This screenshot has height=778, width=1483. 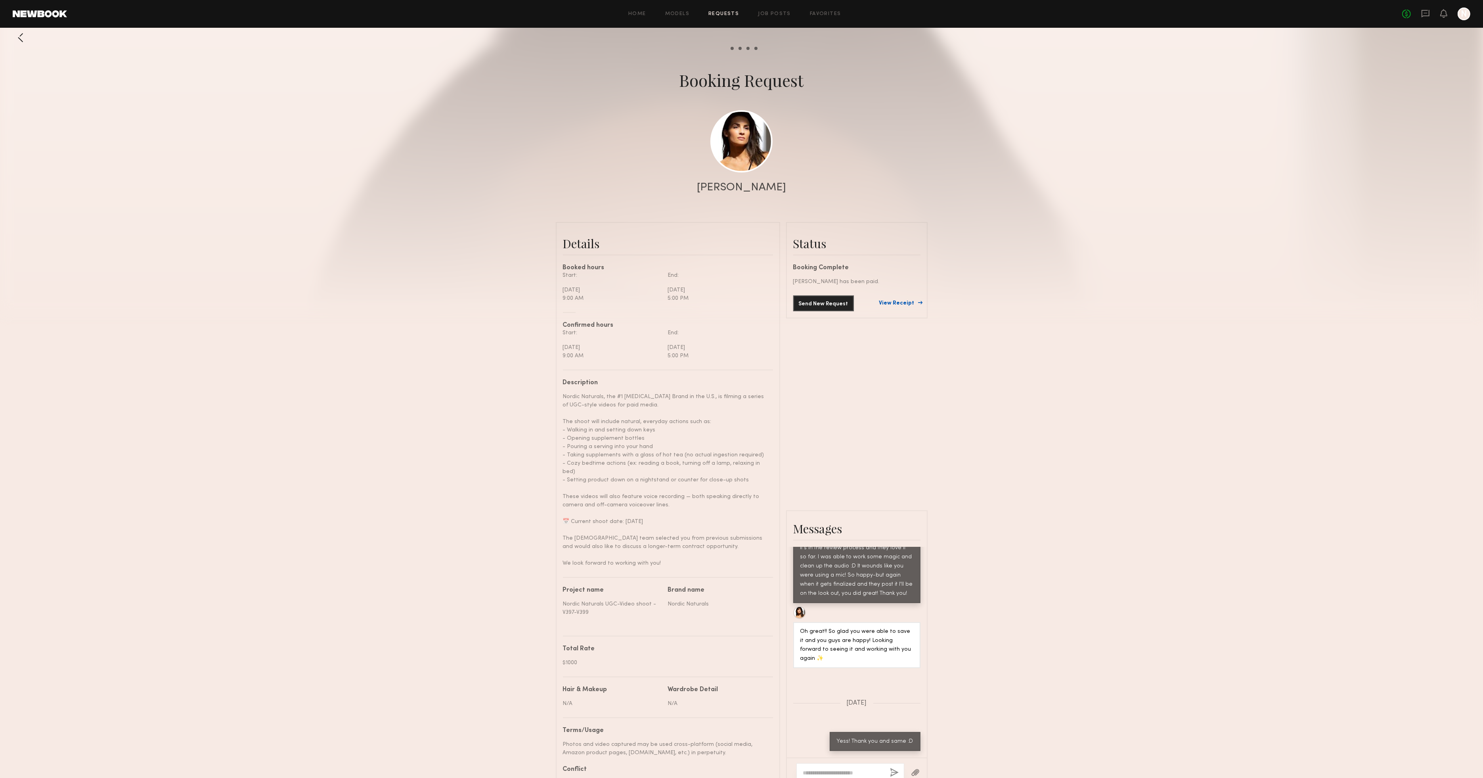 I want to click on div: Brand name, so click(x=718, y=590).